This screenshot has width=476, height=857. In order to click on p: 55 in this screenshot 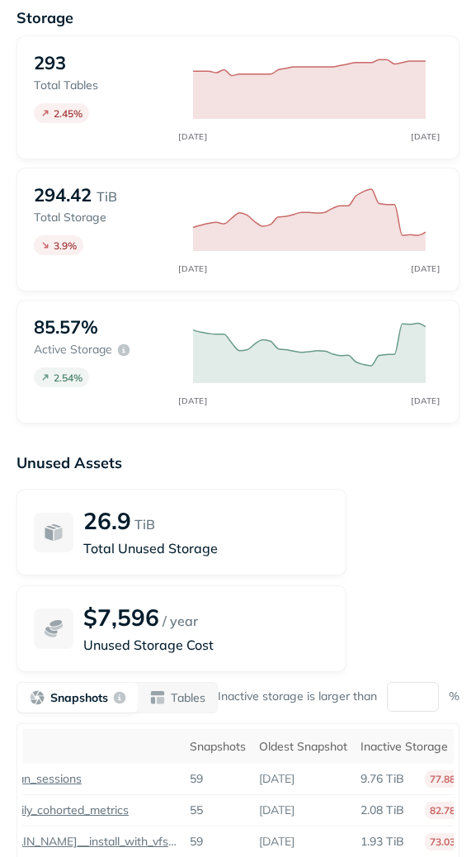, I will do `click(196, 810)`.